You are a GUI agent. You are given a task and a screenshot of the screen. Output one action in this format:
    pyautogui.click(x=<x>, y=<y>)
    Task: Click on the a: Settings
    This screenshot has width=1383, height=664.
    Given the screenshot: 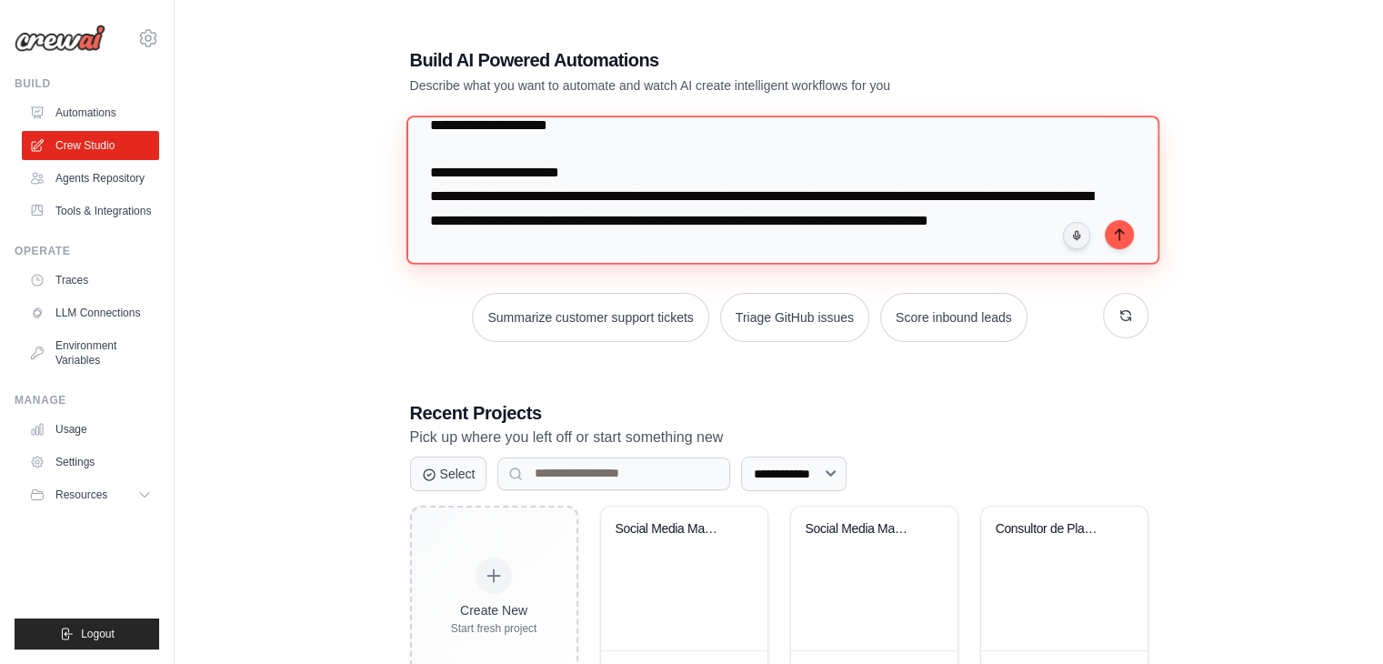 What is the action you would take?
    pyautogui.click(x=90, y=462)
    